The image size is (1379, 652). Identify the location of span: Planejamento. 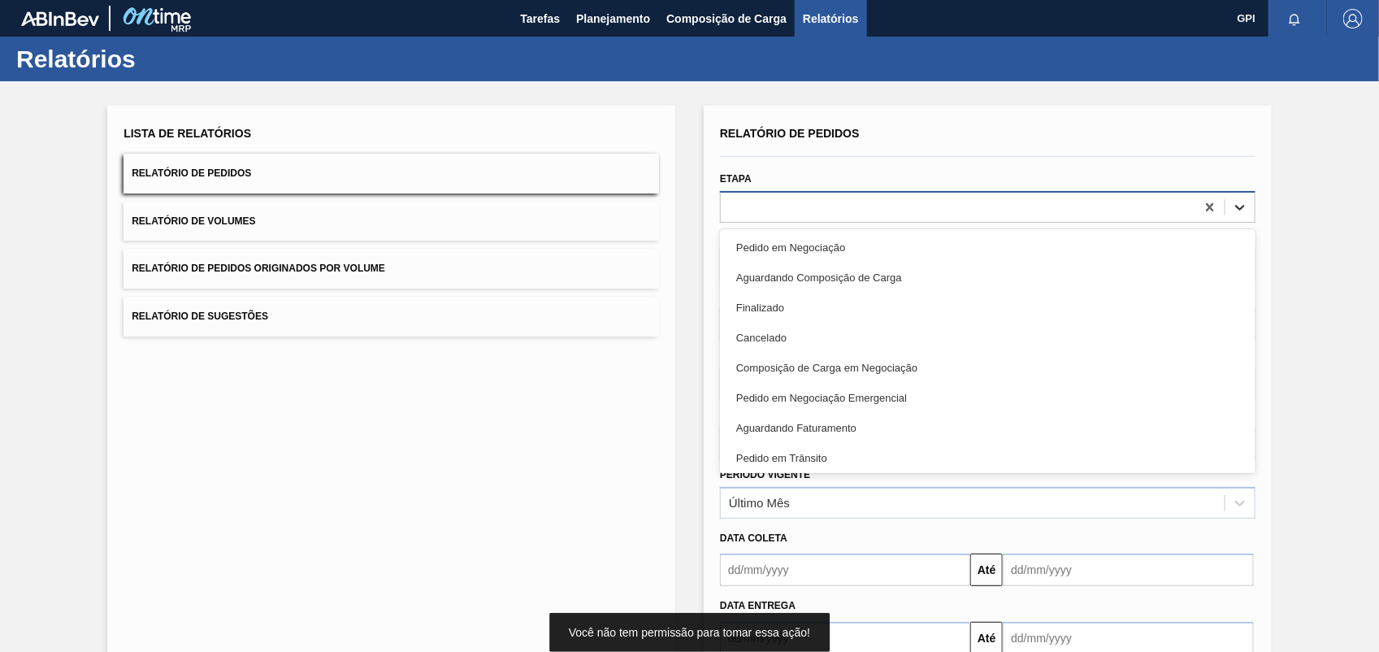
(613, 19).